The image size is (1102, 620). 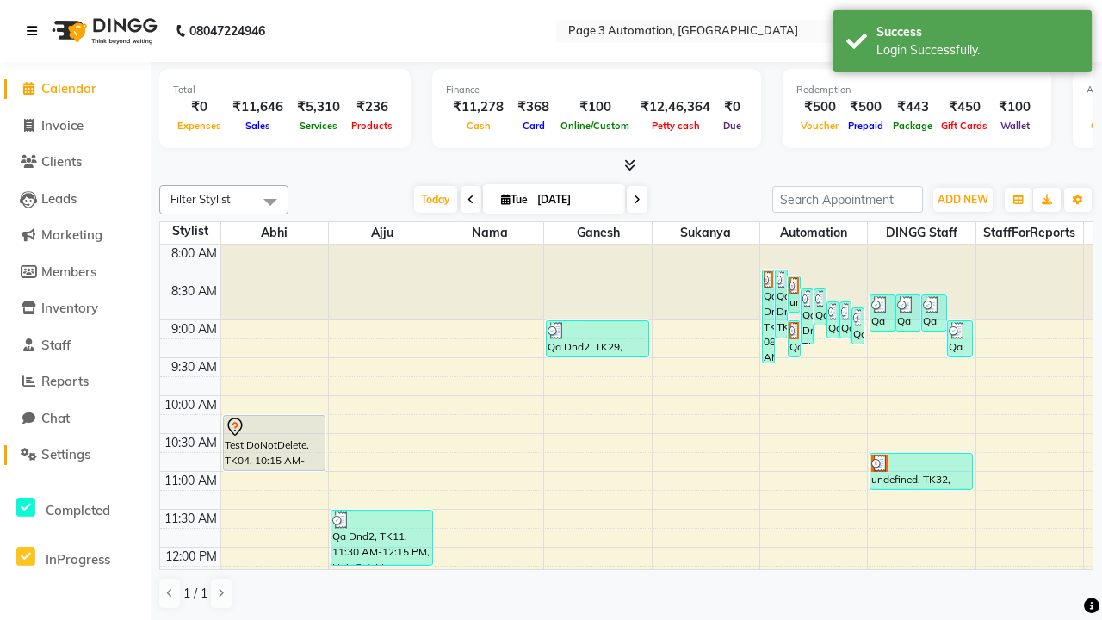 I want to click on div: 8:30 AM, so click(x=194, y=291).